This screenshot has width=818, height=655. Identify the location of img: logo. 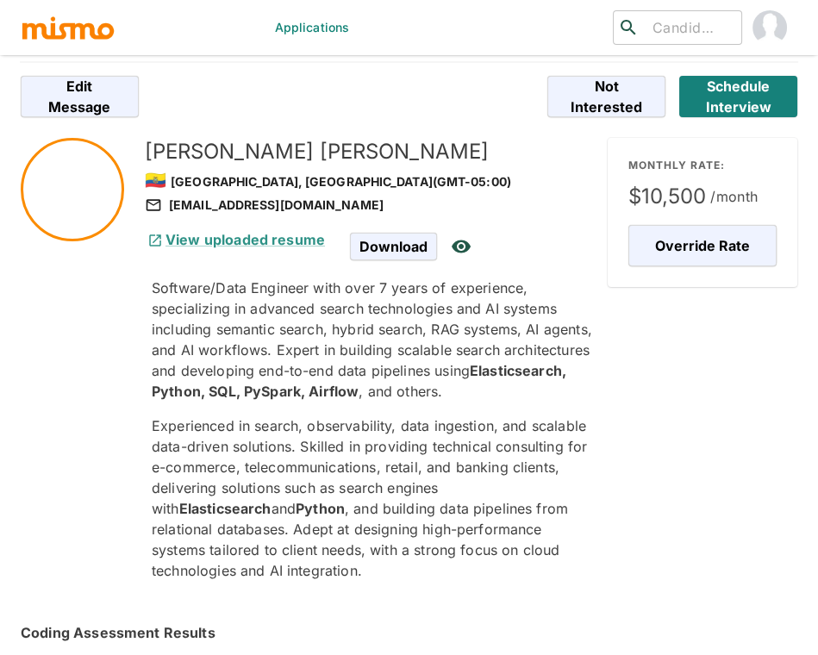
(68, 28).